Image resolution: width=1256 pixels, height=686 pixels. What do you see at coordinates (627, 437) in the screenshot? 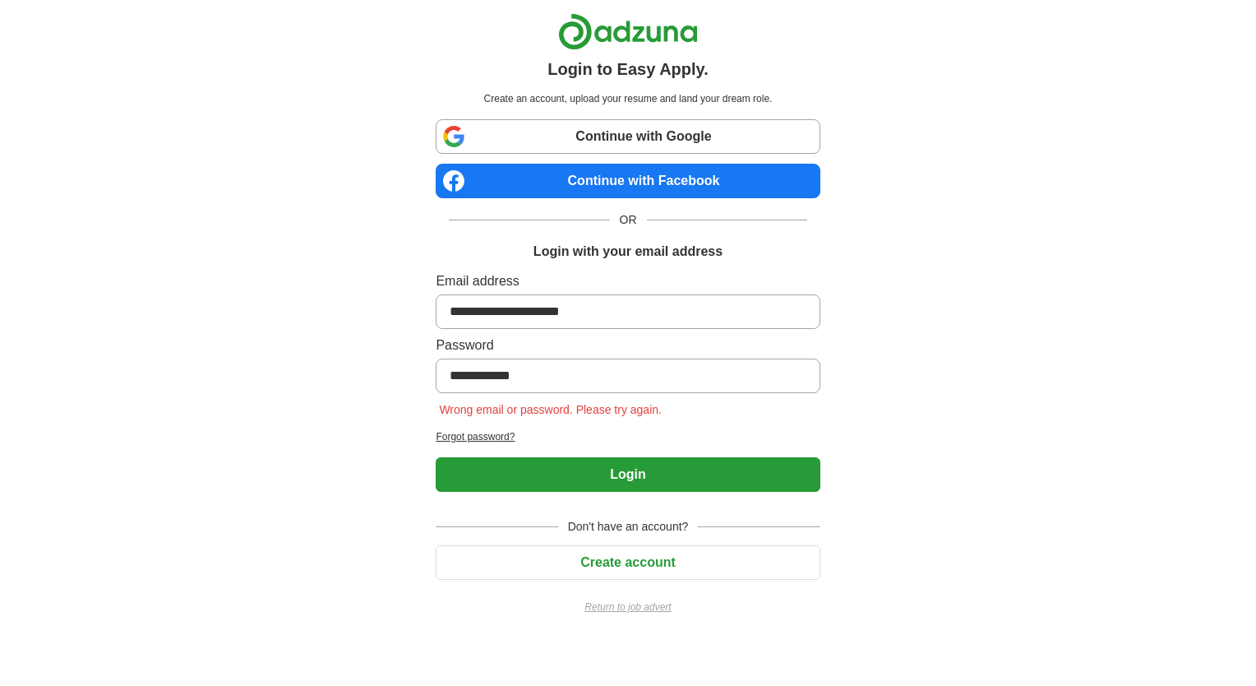
I see `h2: Forgot password?` at bounding box center [627, 437].